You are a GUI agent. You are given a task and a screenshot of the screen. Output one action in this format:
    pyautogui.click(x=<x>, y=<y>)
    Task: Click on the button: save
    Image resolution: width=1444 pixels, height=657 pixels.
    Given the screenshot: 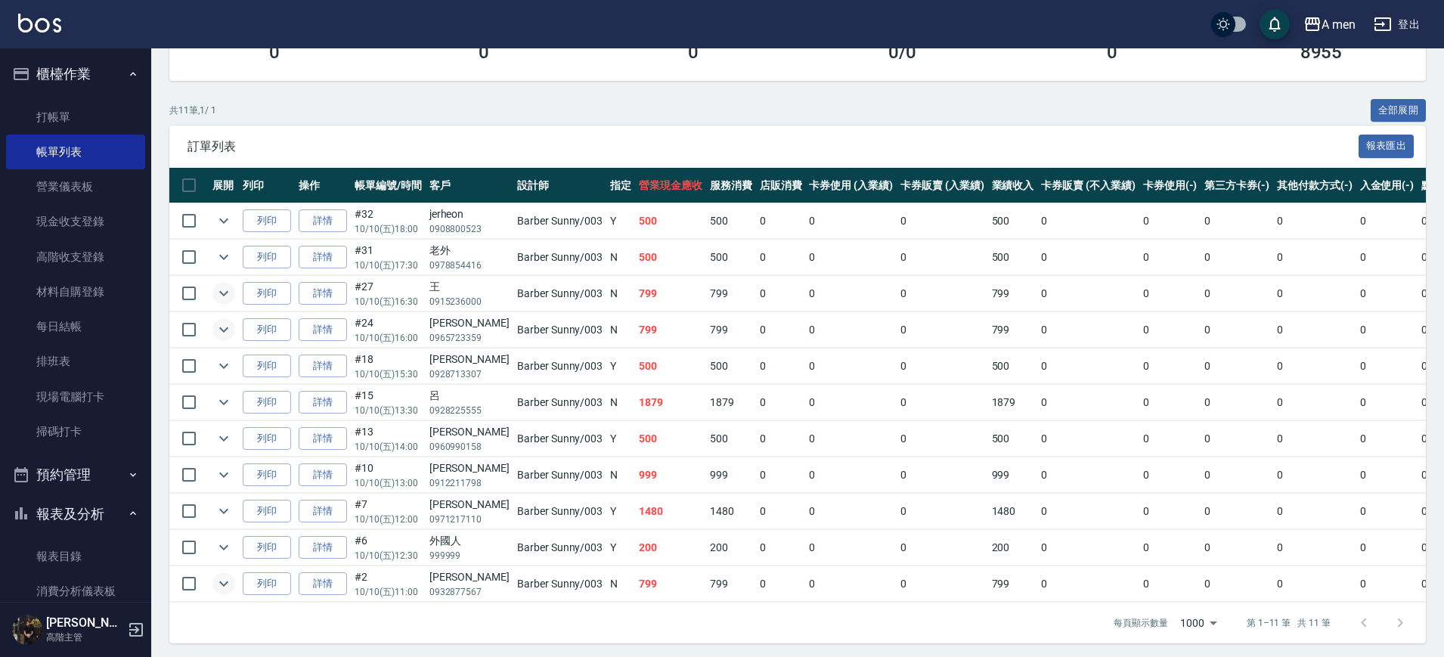 What is the action you would take?
    pyautogui.click(x=1275, y=24)
    